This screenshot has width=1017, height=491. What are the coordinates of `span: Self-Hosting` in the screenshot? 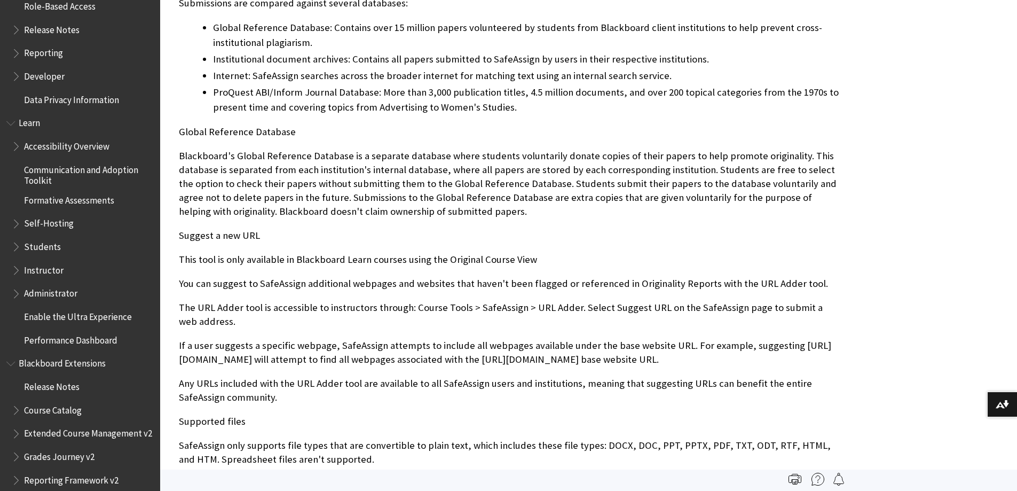 It's located at (49, 222).